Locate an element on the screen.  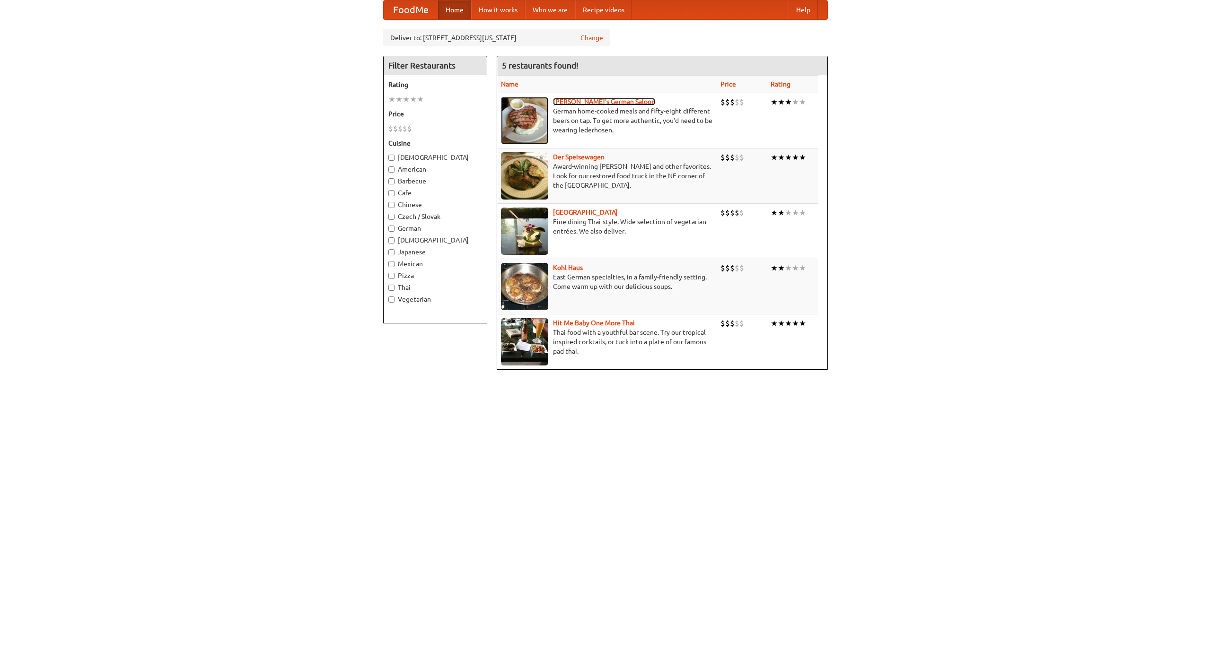
h4: Filter Restaurants is located at coordinates (435, 66).